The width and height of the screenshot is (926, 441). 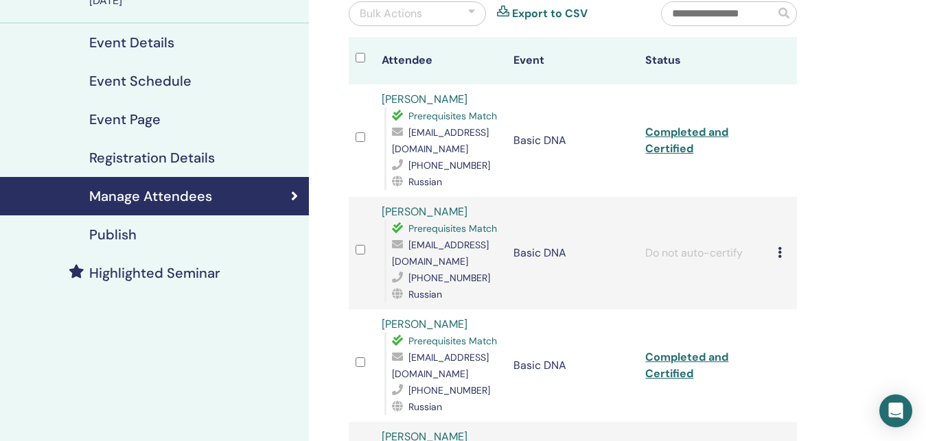 What do you see at coordinates (150, 196) in the screenshot?
I see `h4: Manage Attendees` at bounding box center [150, 196].